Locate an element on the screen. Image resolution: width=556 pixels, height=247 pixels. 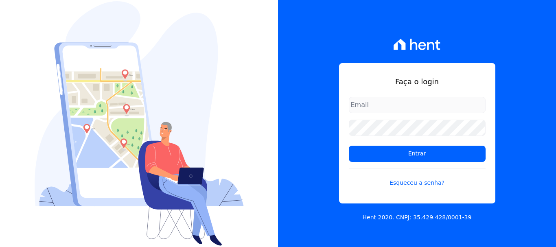
input: Entrar is located at coordinates (417, 154).